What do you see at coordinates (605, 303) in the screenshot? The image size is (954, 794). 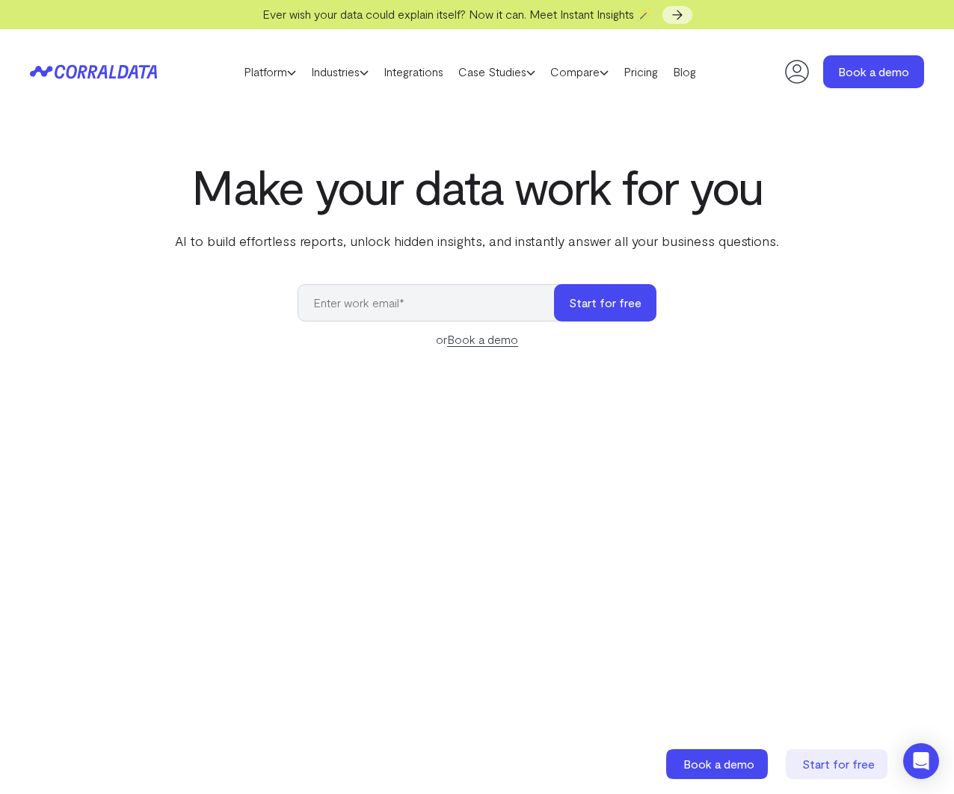 I see `button: Start for free` at bounding box center [605, 303].